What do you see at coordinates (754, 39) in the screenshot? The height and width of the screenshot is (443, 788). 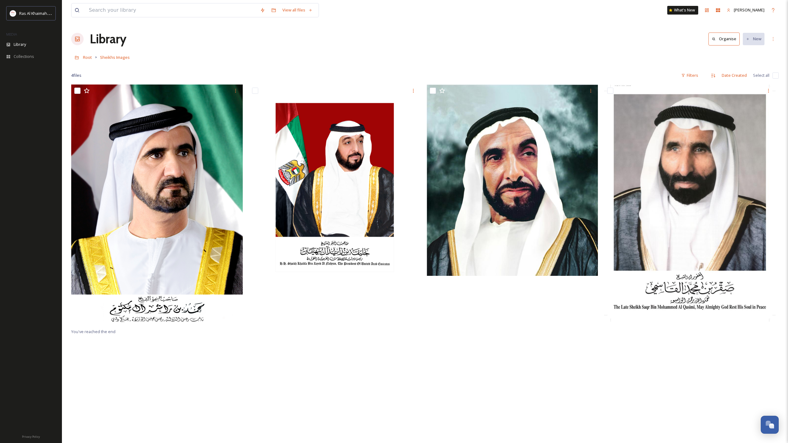 I see `button: New` at bounding box center [754, 39].